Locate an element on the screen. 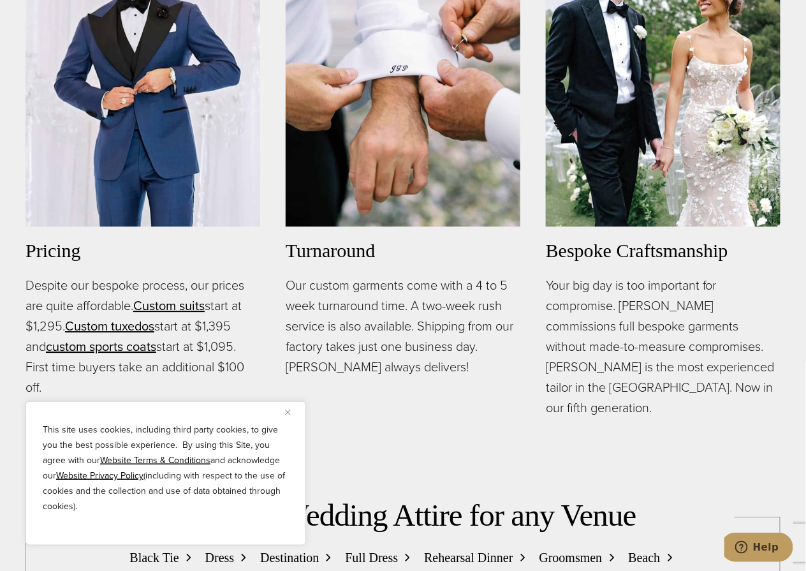 Image resolution: width=806 pixels, height=571 pixels. u: Website Privacy Policy is located at coordinates (99, 475).